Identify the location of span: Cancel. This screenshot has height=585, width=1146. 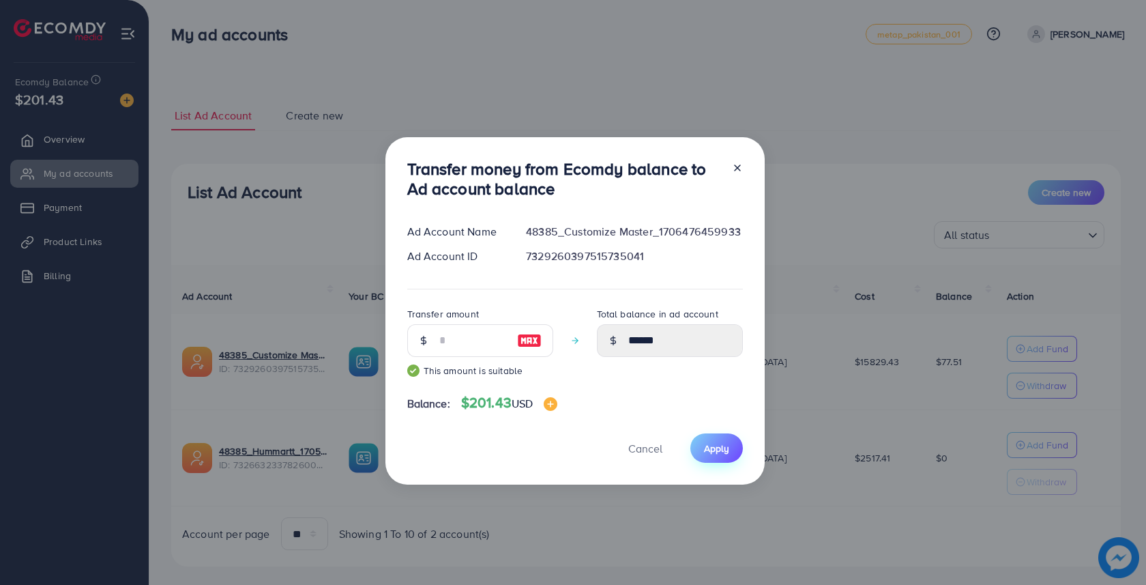
(646, 448).